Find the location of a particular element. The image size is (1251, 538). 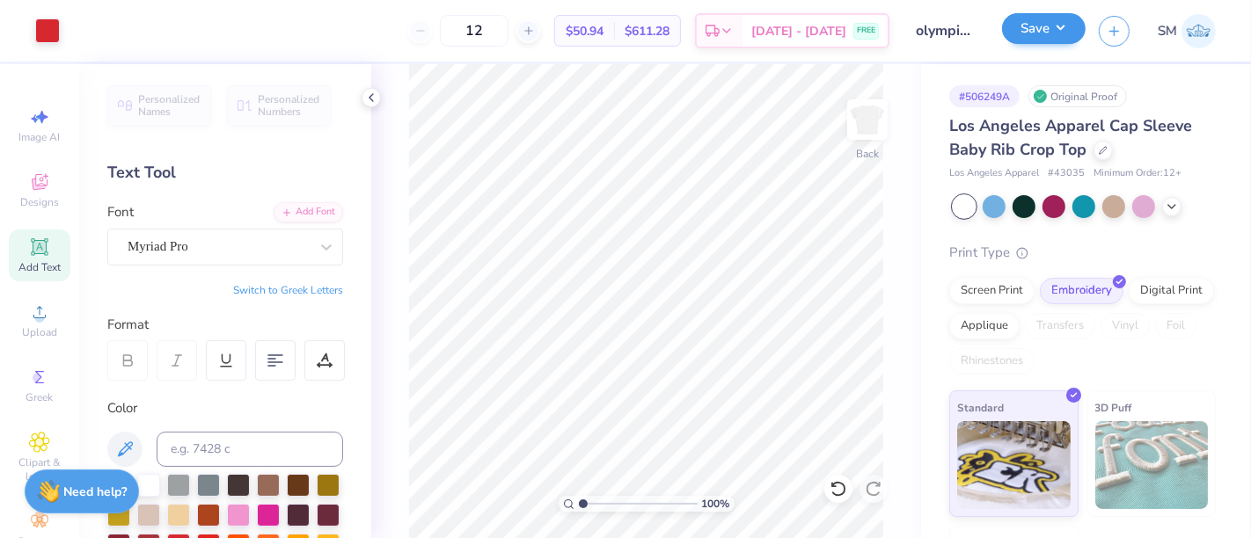

span: Image AI is located at coordinates (40, 137).